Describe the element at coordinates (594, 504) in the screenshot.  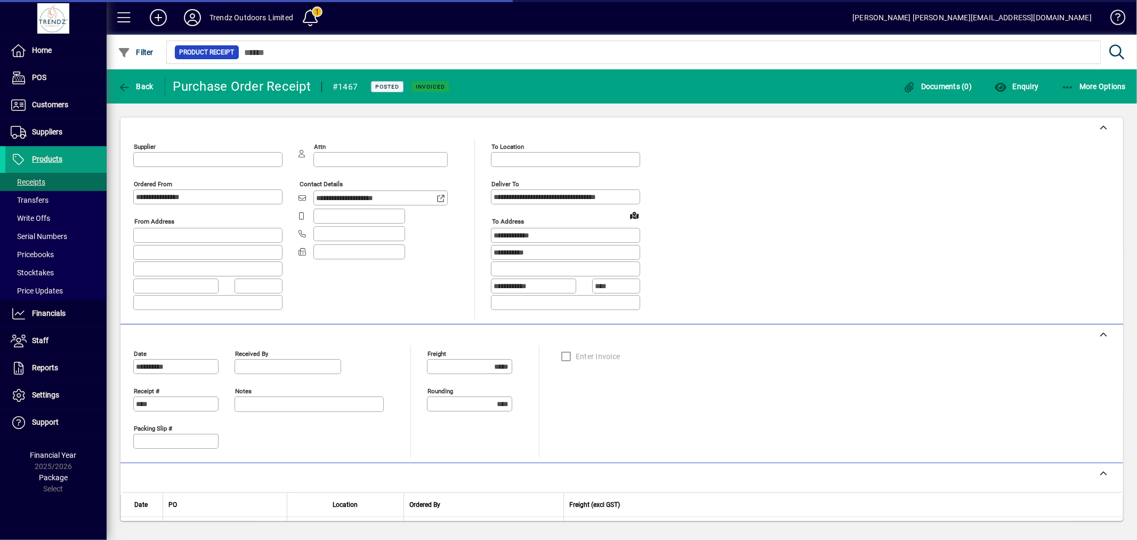
I see `span: Freight (excl GST)` at that location.